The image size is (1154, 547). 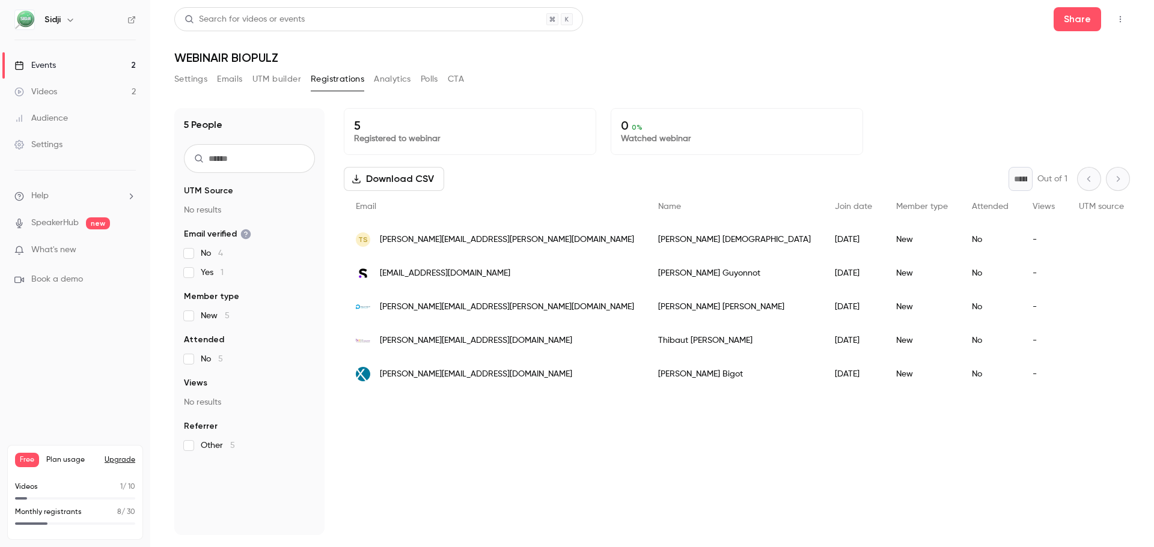 What do you see at coordinates (53, 250) in the screenshot?
I see `span: What's new` at bounding box center [53, 250].